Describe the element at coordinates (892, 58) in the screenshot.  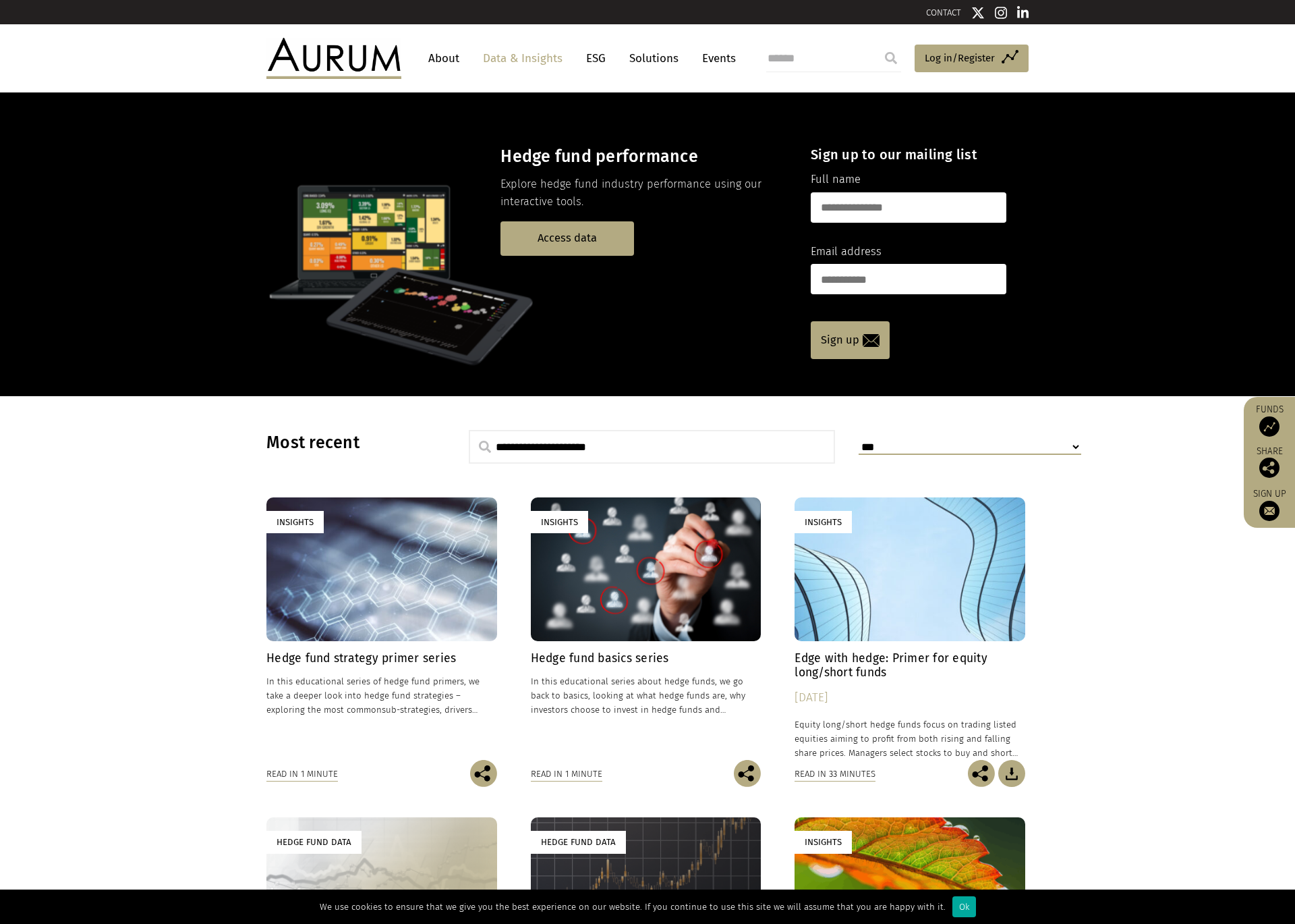
I see `input: Submit` at that location.